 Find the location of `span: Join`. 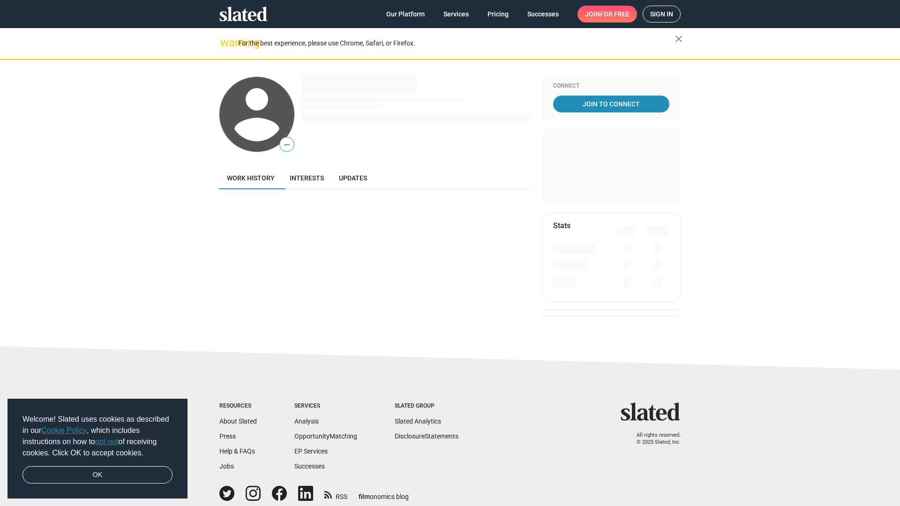

span: Join is located at coordinates (607, 14).